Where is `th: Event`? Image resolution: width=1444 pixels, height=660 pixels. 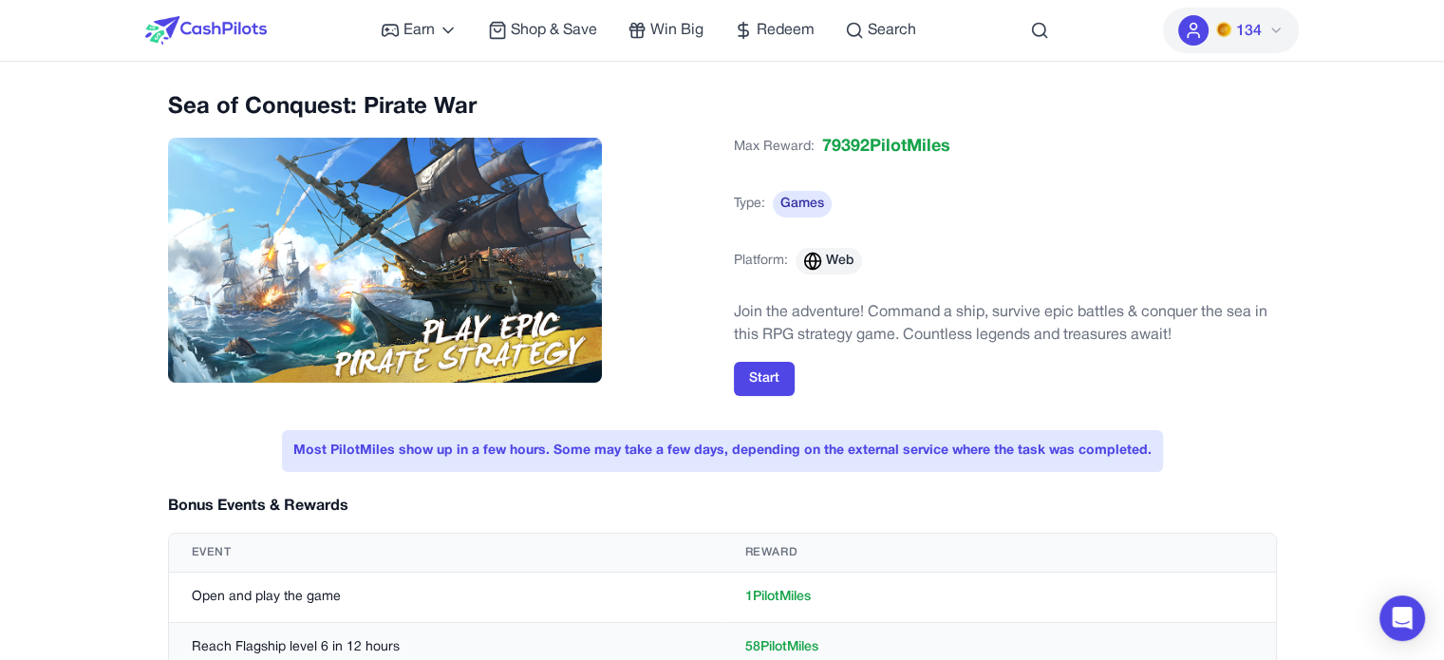 th: Event is located at coordinates (445, 553).